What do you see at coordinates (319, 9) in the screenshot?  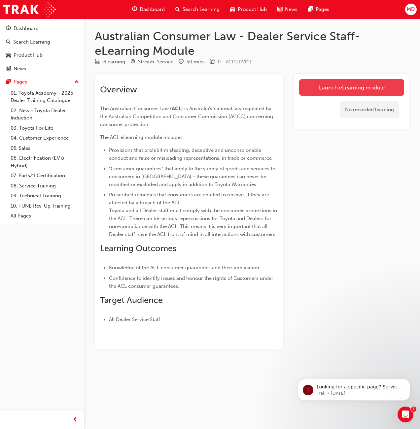 I see `a: pages-iconPages` at bounding box center [319, 9].